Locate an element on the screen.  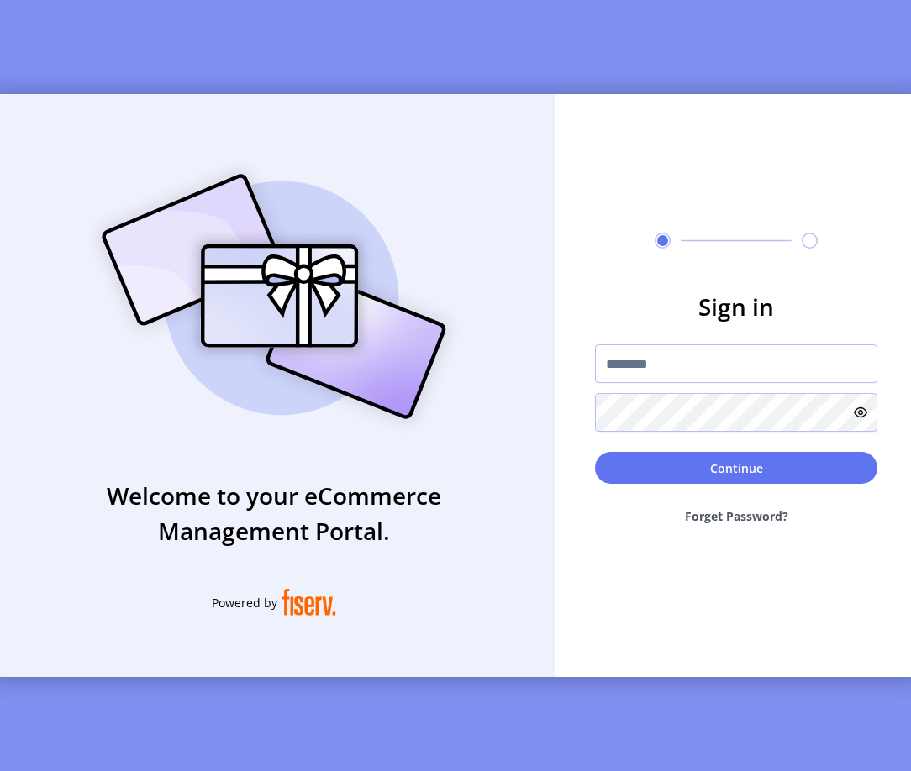
h3: Sign in is located at coordinates (736, 307).